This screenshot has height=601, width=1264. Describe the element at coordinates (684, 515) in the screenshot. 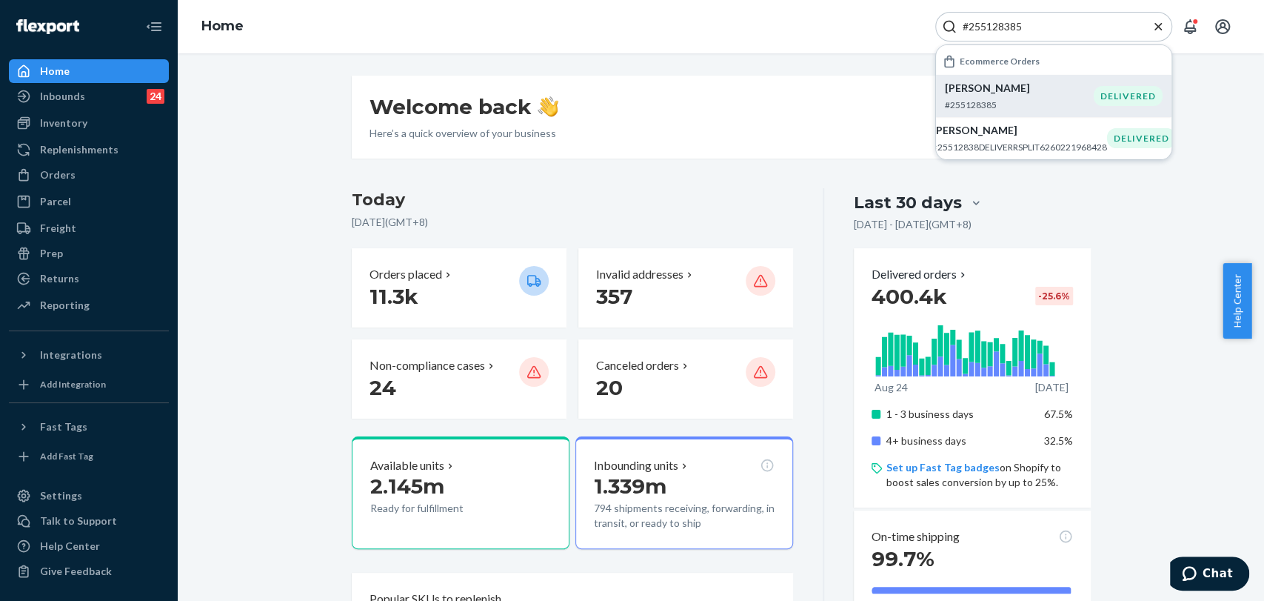

I see `p: 794 shipments receiving, forwarding, in transit, or ready to ship` at that location.